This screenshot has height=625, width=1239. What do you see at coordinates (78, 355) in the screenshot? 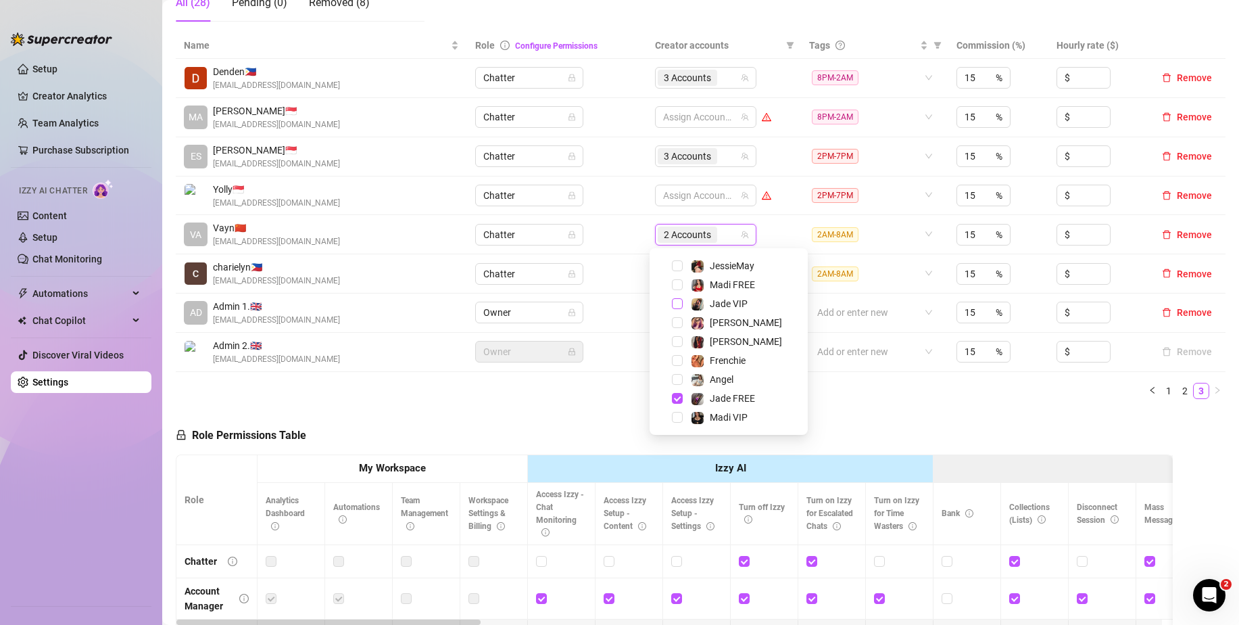
I see `a: Discover Viral Videos` at bounding box center [78, 355].